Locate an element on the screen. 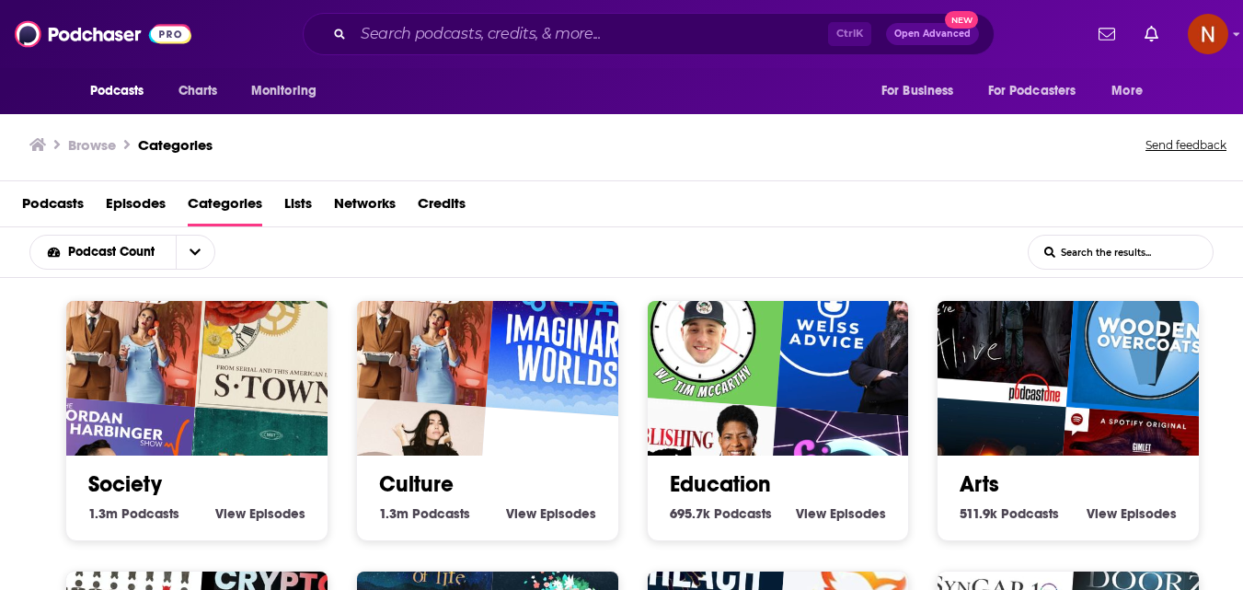  a: Credits is located at coordinates (442, 207).